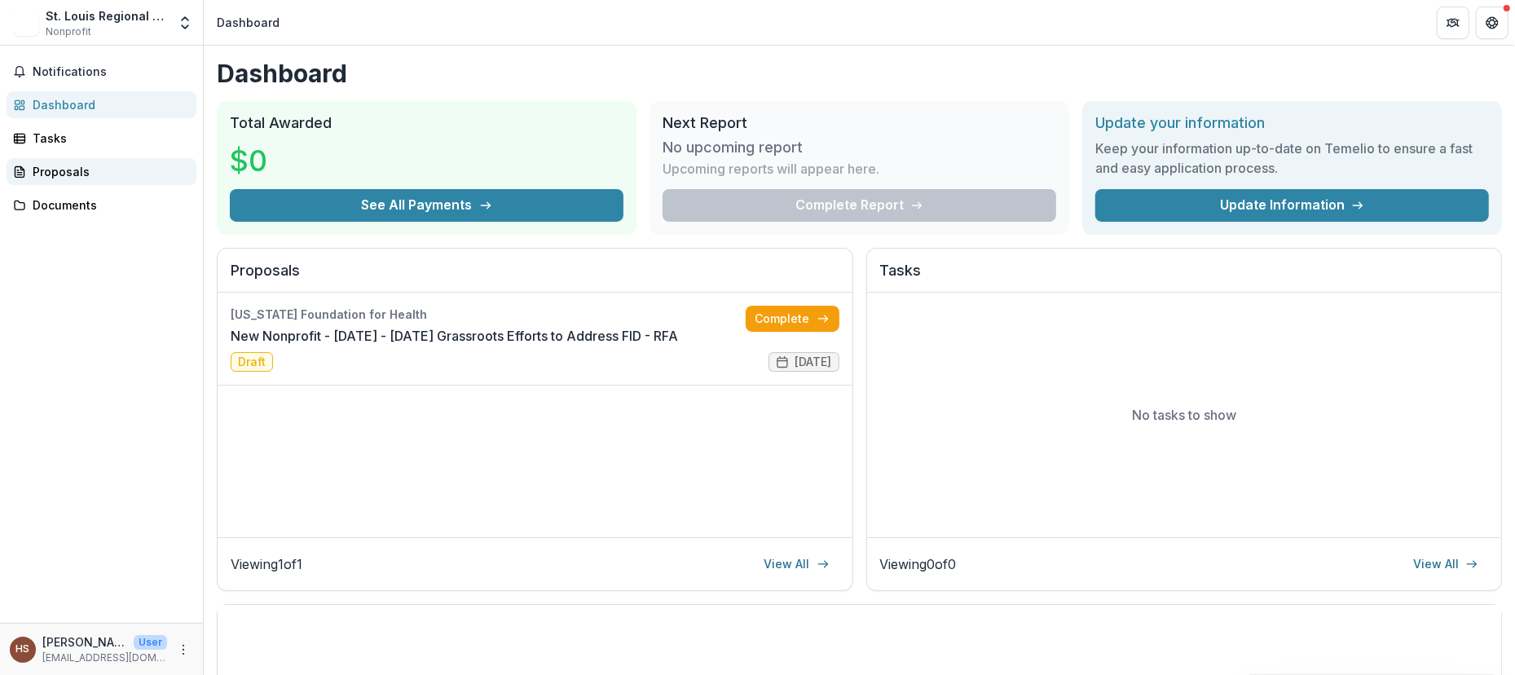  What do you see at coordinates (792, 319) in the screenshot?
I see `a: Complete` at bounding box center [792, 319].